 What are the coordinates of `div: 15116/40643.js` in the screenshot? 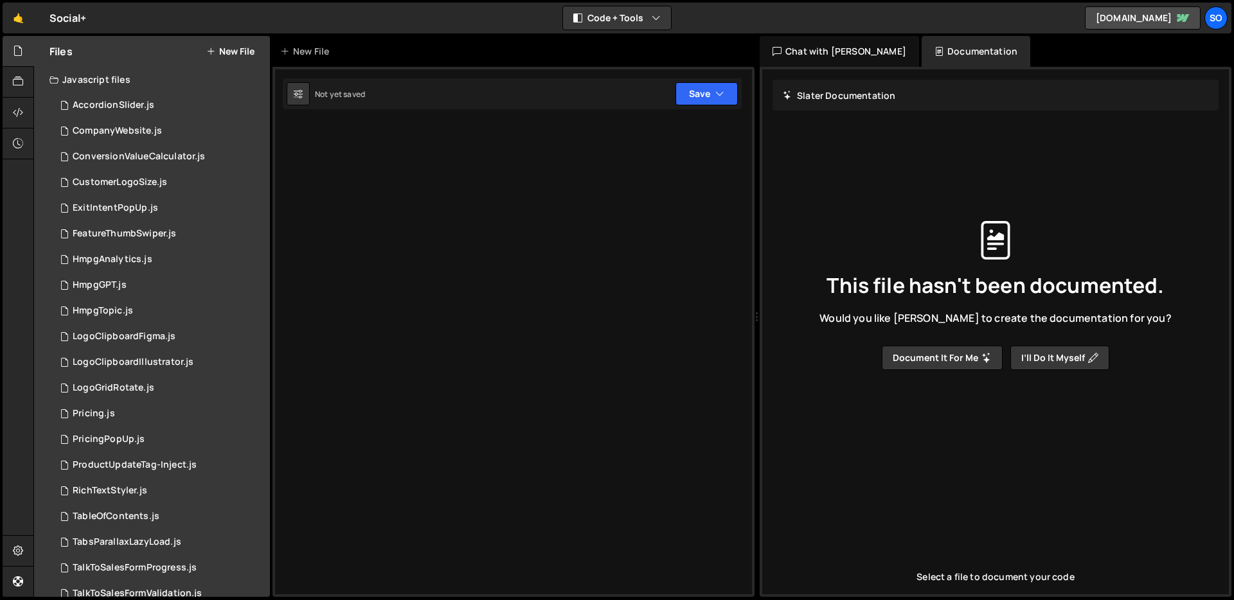 It's located at (159, 414).